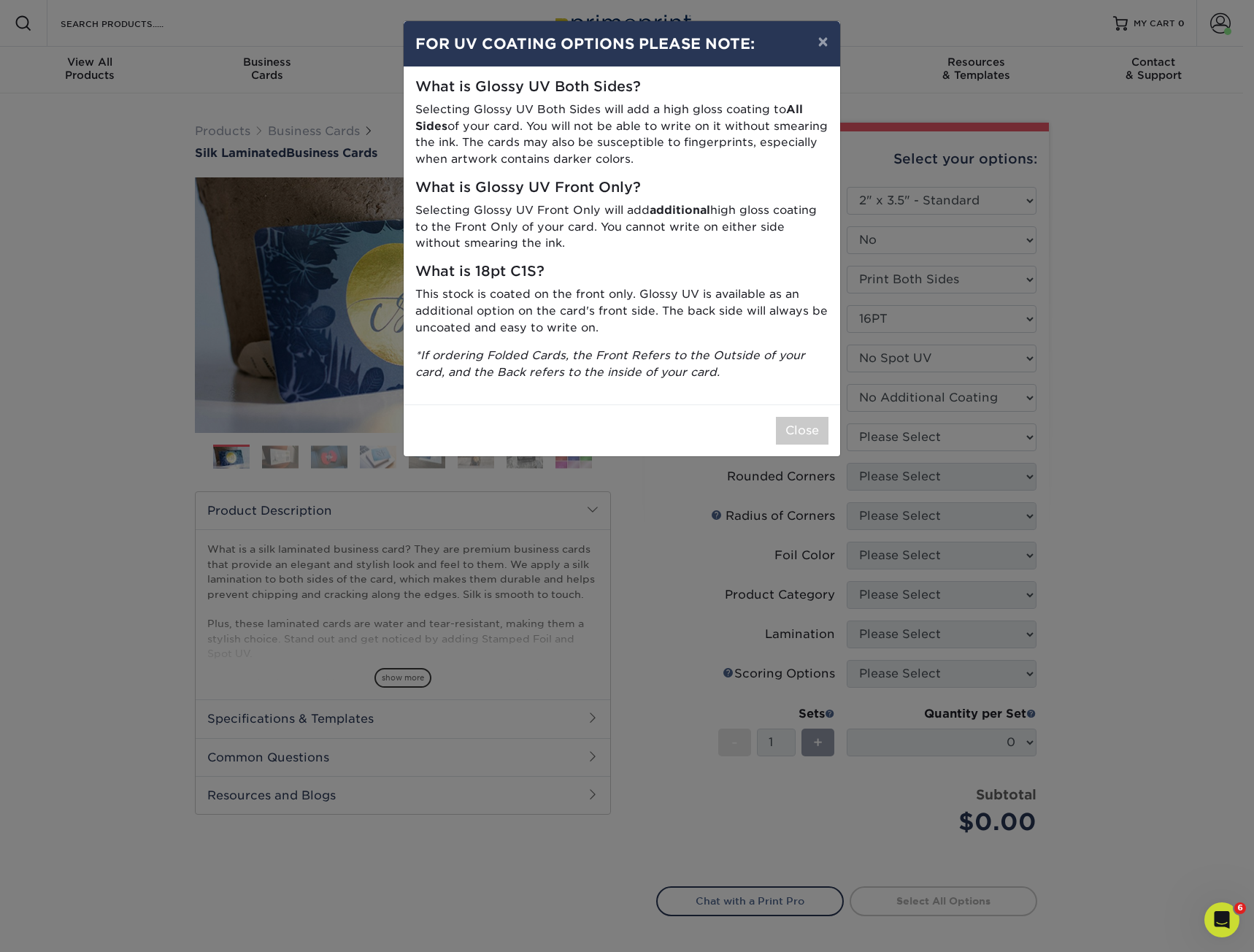  Describe the element at coordinates (609, 118) in the screenshot. I see `strong: All Sides` at that location.